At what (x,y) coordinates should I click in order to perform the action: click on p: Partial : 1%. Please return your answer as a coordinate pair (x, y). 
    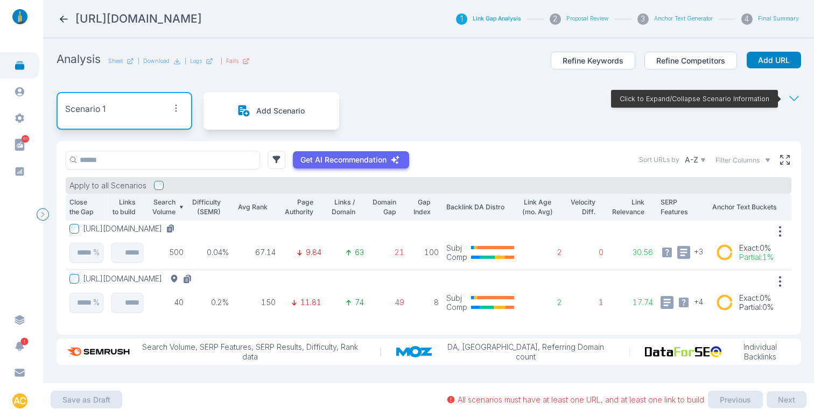
    Looking at the image, I should click on (757, 257).